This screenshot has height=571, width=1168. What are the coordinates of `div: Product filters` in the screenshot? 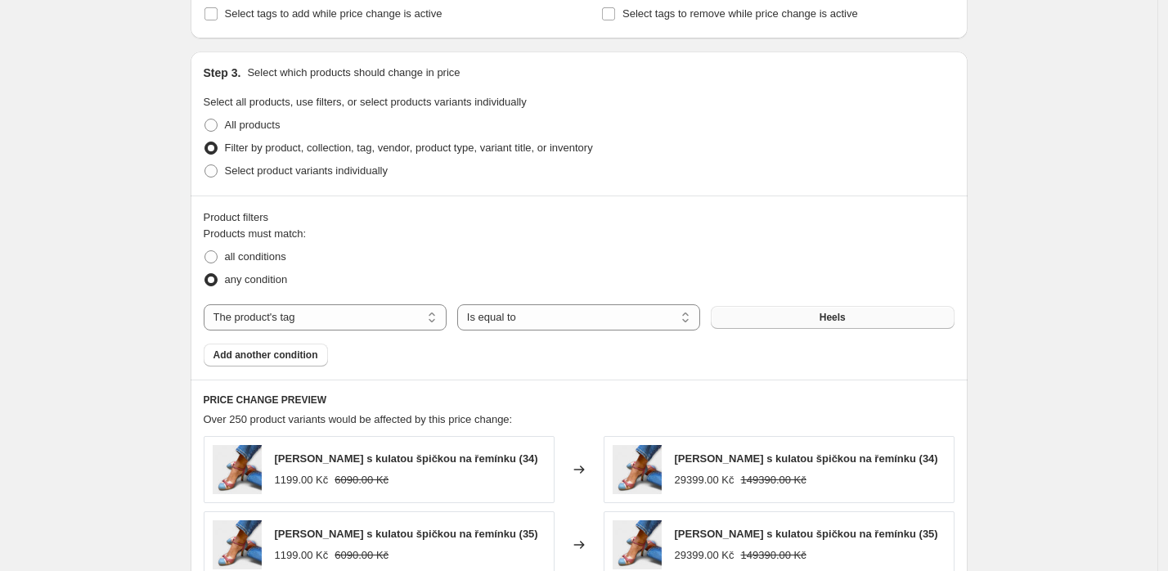 It's located at (579, 218).